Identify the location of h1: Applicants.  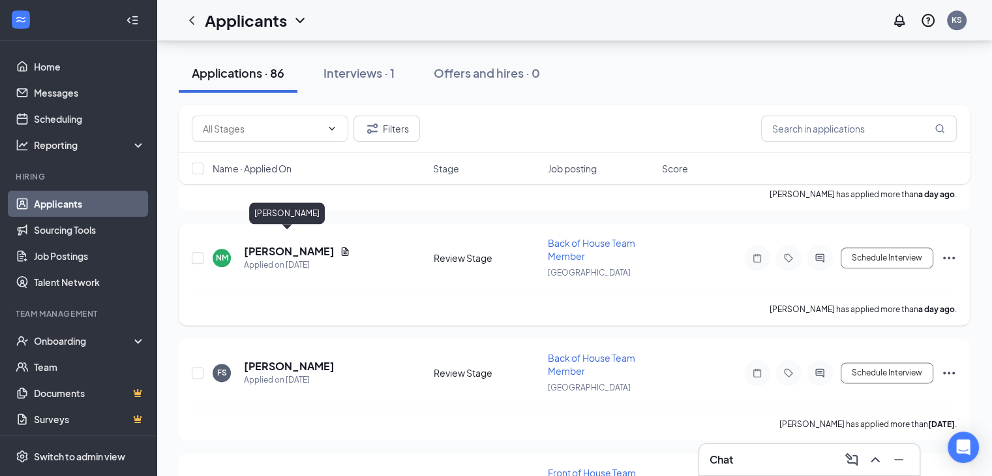
(246, 20).